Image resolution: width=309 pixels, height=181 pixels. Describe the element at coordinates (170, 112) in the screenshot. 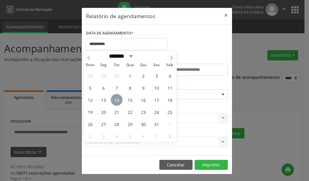

I see `span: Outubro 25, 2025` at that location.